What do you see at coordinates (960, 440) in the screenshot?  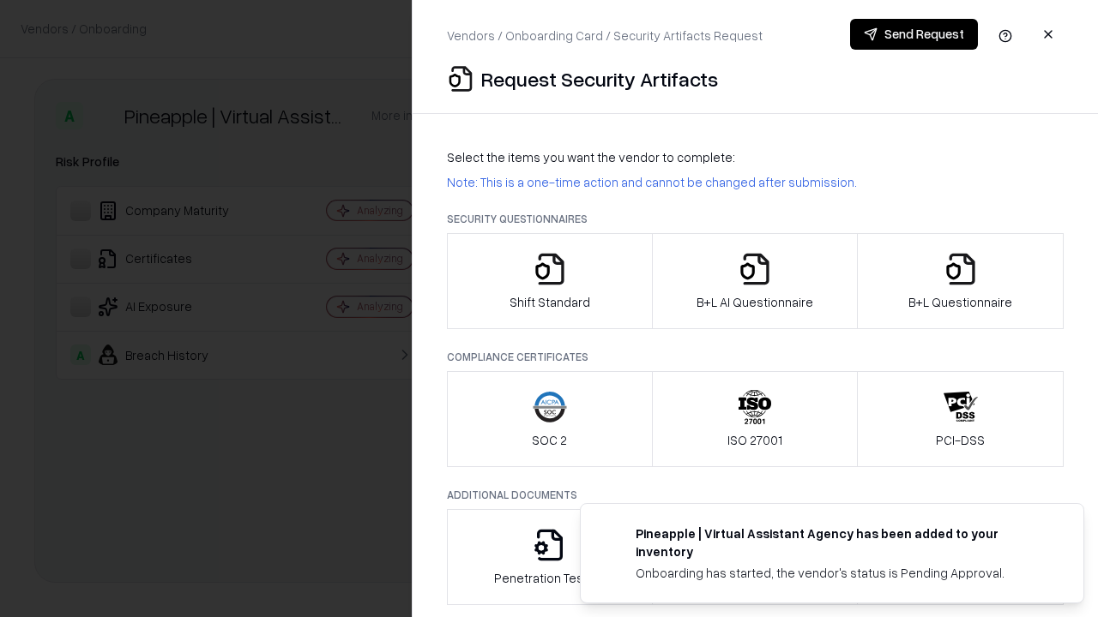 I see `p: PCI-DSS` at bounding box center [960, 440].